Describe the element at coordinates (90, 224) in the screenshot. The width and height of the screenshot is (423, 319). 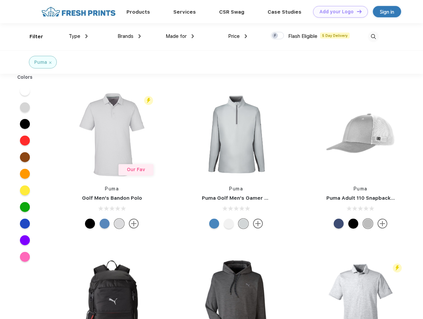
I see `div: Puma Black` at that location.